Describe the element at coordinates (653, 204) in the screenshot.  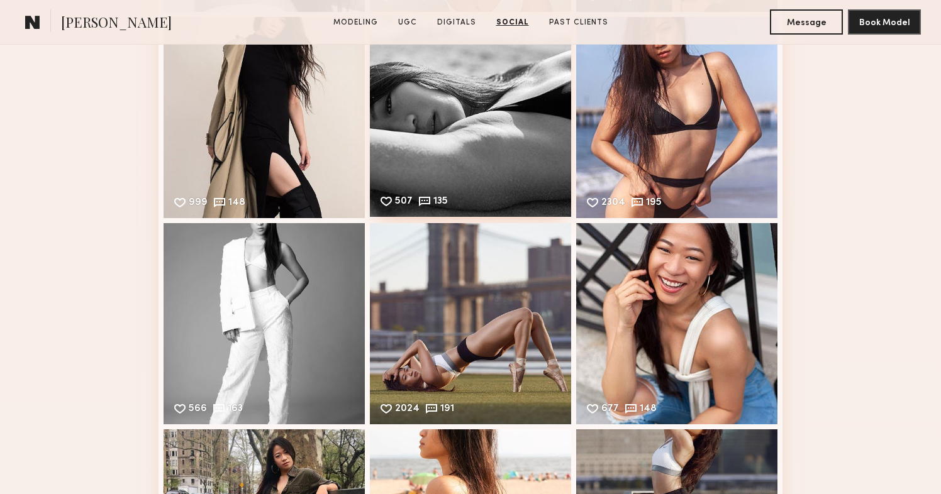
I see `div: 195` at that location.